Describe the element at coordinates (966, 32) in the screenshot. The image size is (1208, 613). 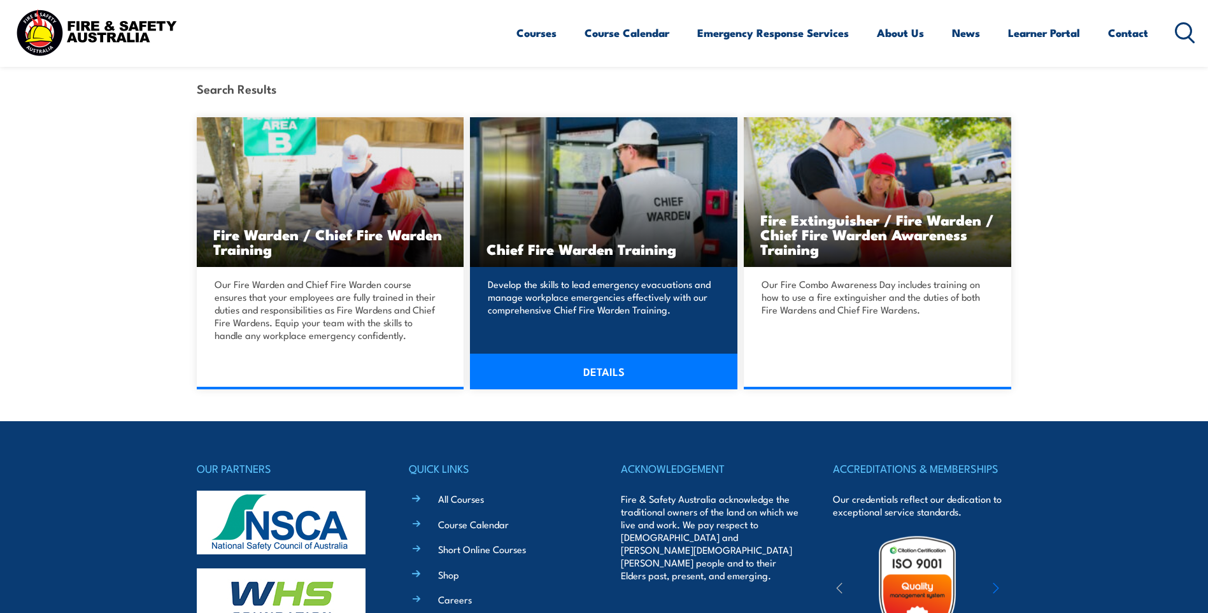
I see `a: News` at that location.